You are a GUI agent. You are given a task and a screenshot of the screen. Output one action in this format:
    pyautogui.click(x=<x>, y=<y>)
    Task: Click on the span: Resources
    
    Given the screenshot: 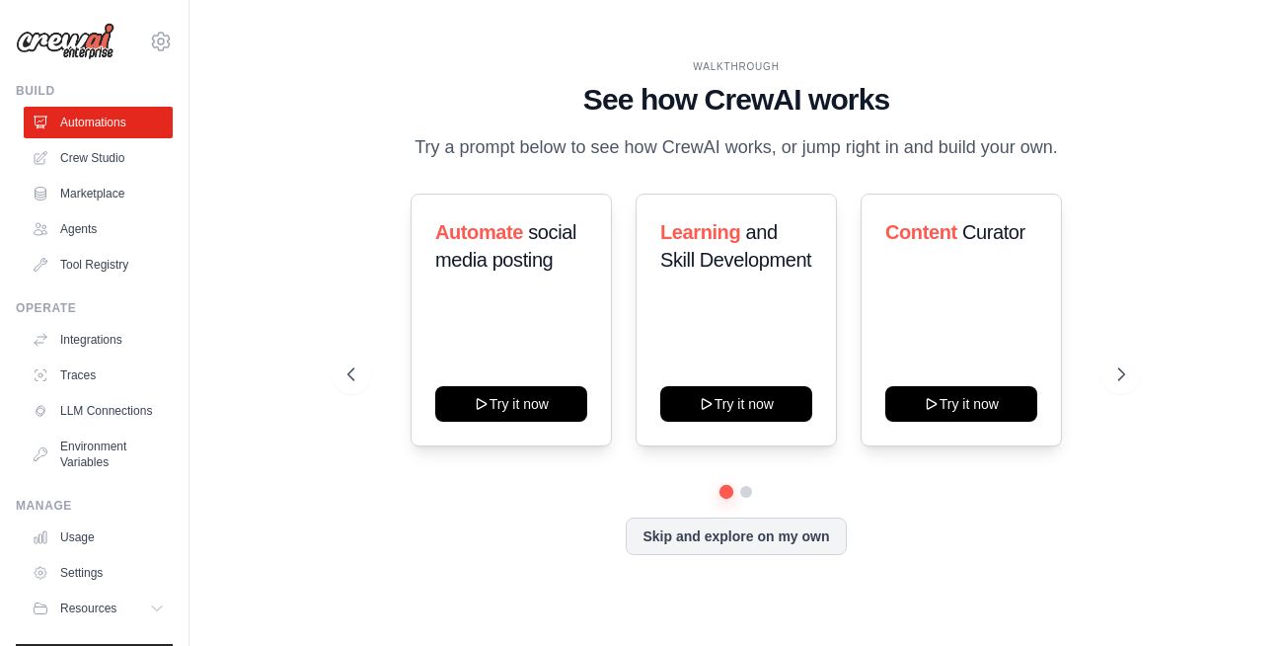 What is the action you would take?
    pyautogui.click(x=88, y=608)
    